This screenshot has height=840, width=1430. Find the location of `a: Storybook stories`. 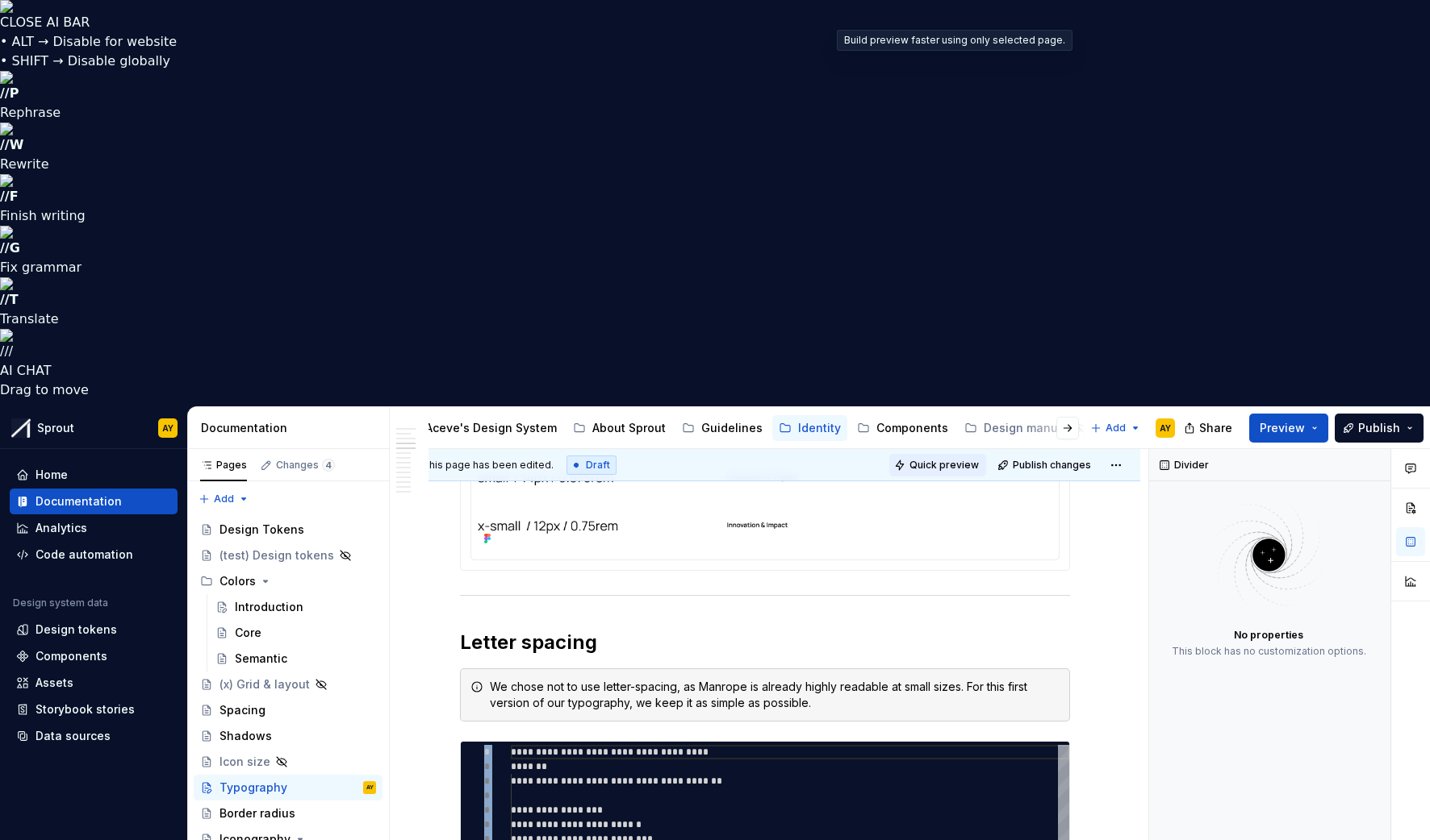

a: Storybook stories is located at coordinates (94, 709).